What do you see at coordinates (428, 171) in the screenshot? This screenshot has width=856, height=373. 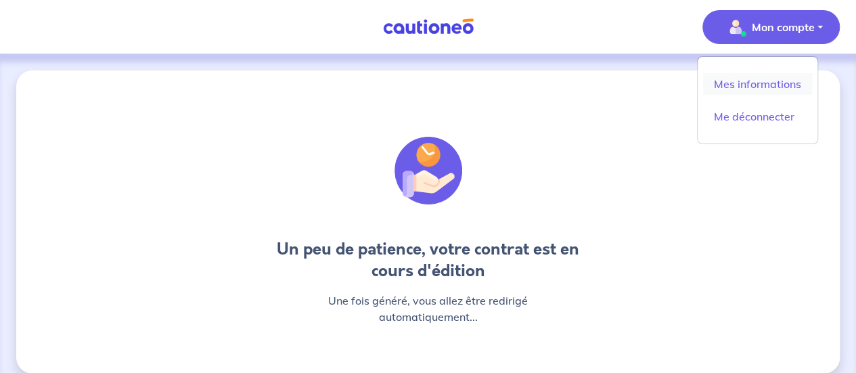 I see `img: illu_time_hand.svg` at bounding box center [428, 171].